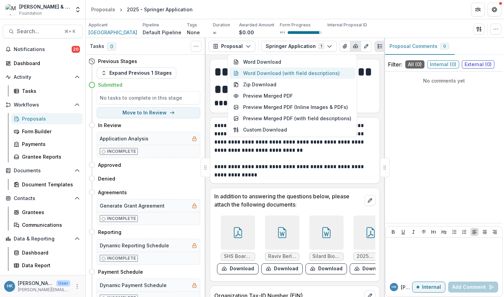 This screenshot has height=297, width=504. What do you see at coordinates (444, 81) in the screenshot?
I see `p: No comments yet` at bounding box center [444, 81].